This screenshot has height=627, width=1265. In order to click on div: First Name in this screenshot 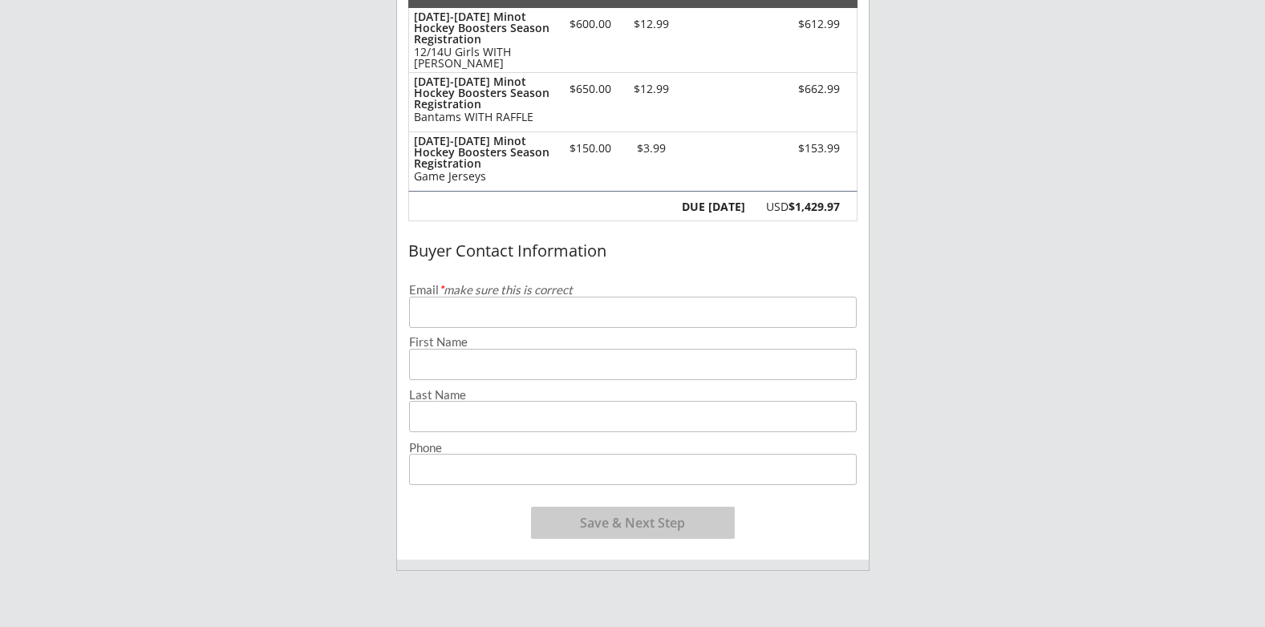, I will do `click(633, 342)`.